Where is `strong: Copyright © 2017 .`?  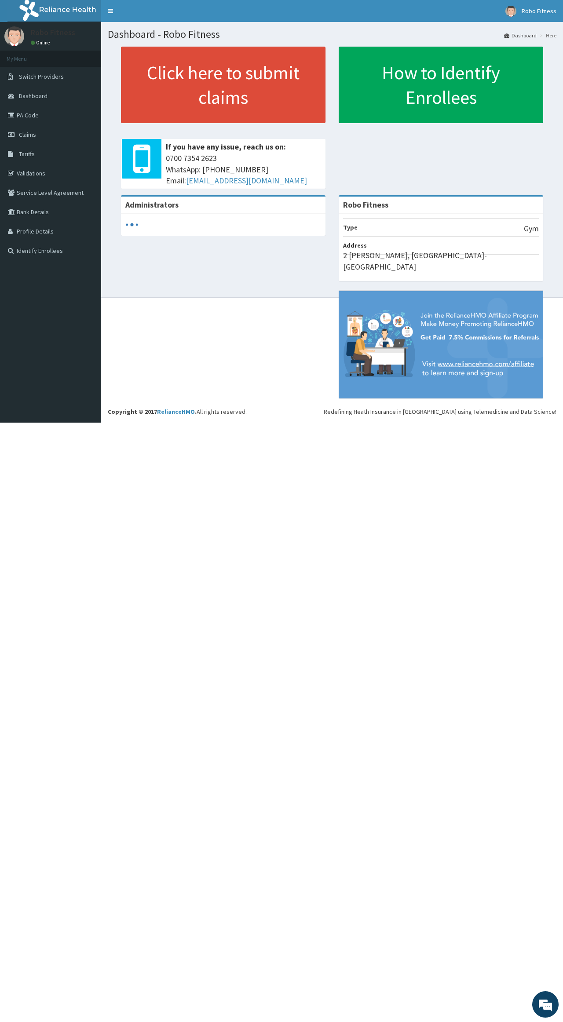
strong: Copyright © 2017 . is located at coordinates (152, 412).